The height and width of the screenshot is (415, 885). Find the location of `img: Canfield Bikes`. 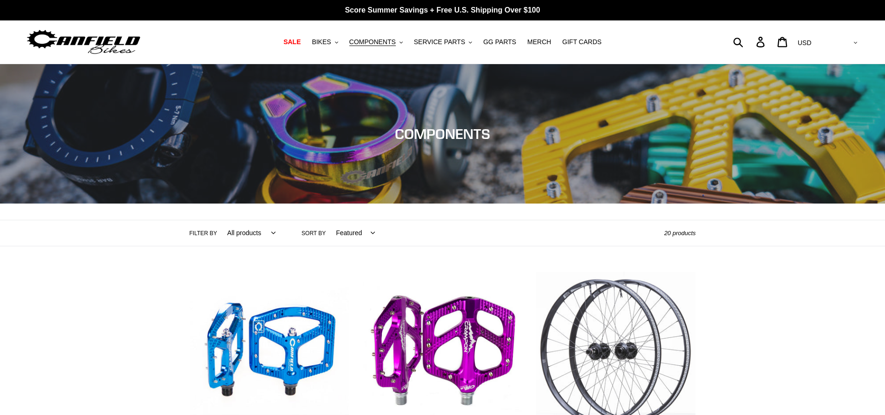

img: Canfield Bikes is located at coordinates (84, 42).